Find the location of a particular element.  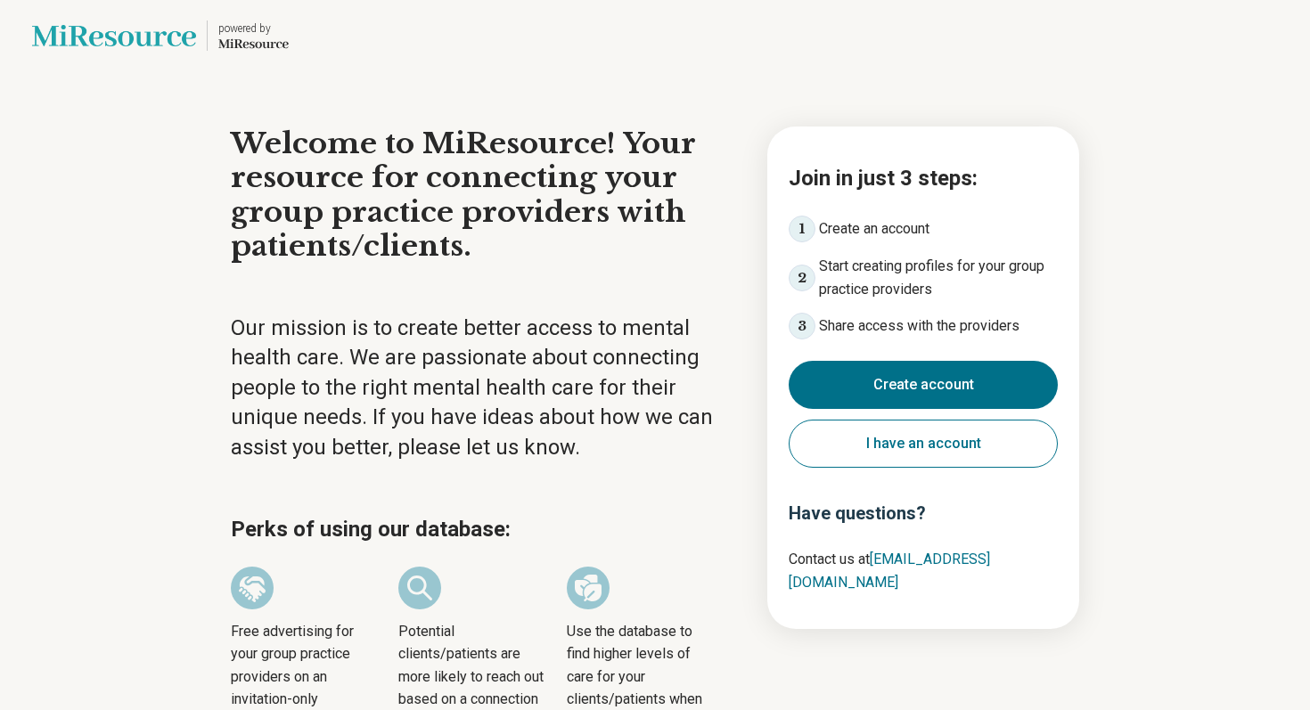

h3: Have questions? is located at coordinates (923, 513).